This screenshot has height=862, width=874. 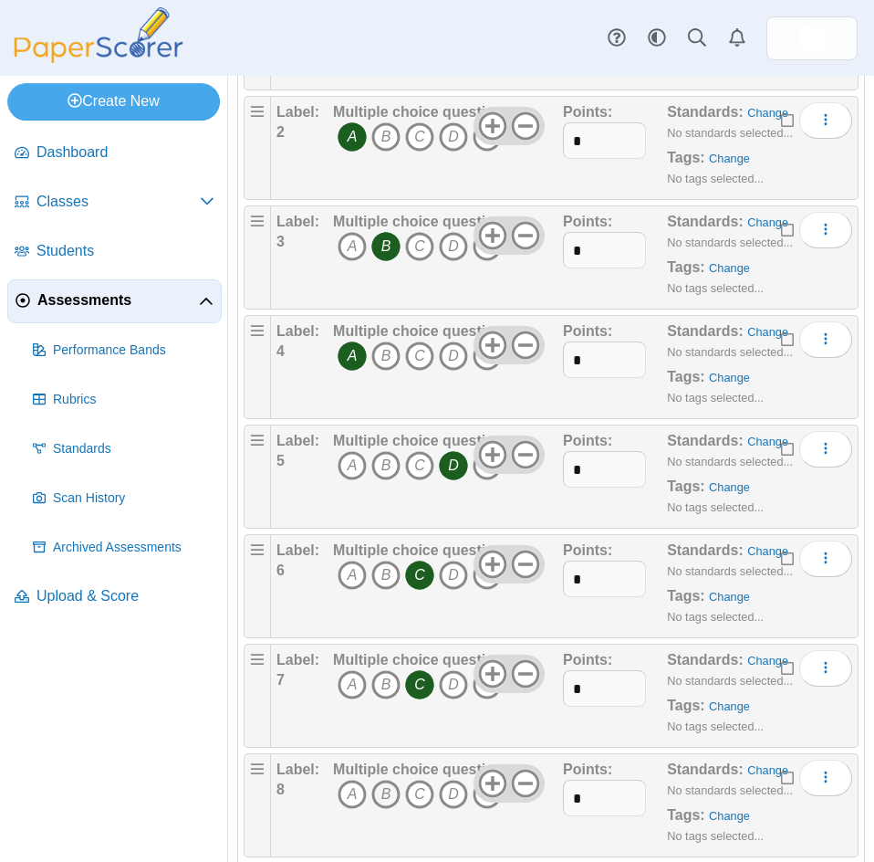 I want to click on a: Archived Assessments, so click(x=123, y=548).